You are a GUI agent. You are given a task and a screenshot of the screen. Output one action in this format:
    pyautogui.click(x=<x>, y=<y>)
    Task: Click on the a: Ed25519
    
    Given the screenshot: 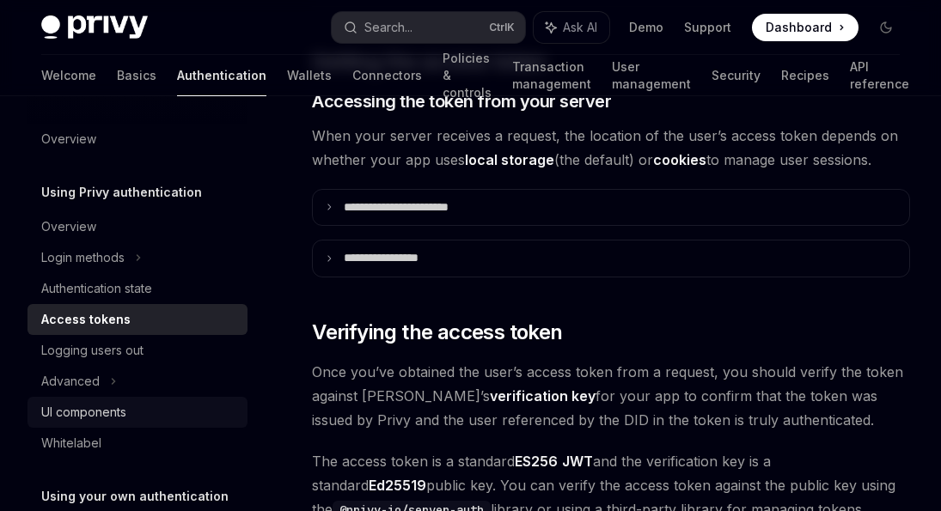 What is the action you would take?
    pyautogui.click(x=397, y=486)
    